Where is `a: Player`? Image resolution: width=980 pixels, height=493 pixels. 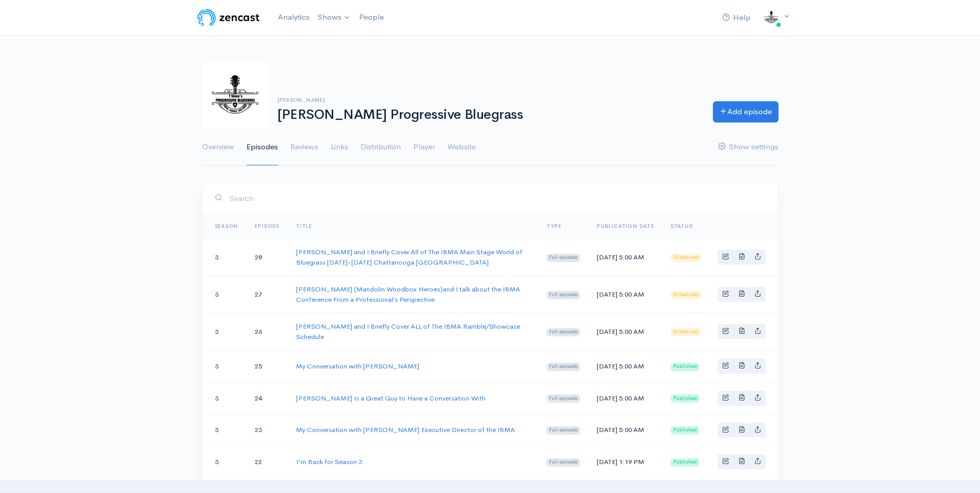 a: Player is located at coordinates (424, 147).